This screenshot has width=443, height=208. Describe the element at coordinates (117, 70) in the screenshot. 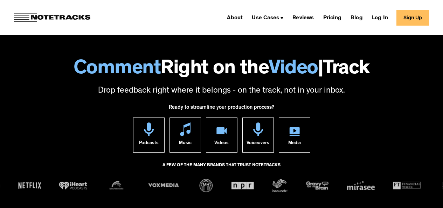

I see `span: Comment` at that location.